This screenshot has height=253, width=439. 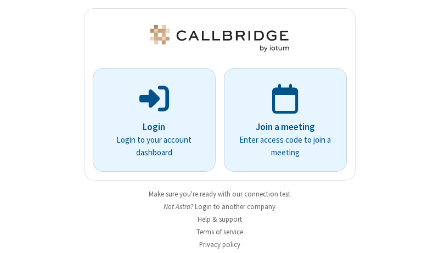 What do you see at coordinates (154, 146) in the screenshot?
I see `p: Login to your account dashboard` at bounding box center [154, 146].